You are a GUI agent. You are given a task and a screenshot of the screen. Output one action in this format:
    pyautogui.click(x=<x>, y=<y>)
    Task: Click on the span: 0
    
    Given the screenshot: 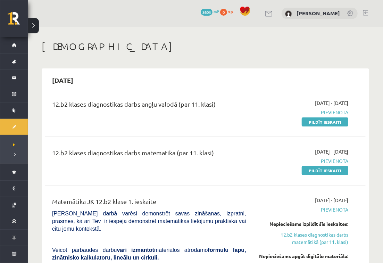 What is the action you would take?
    pyautogui.click(x=224, y=12)
    